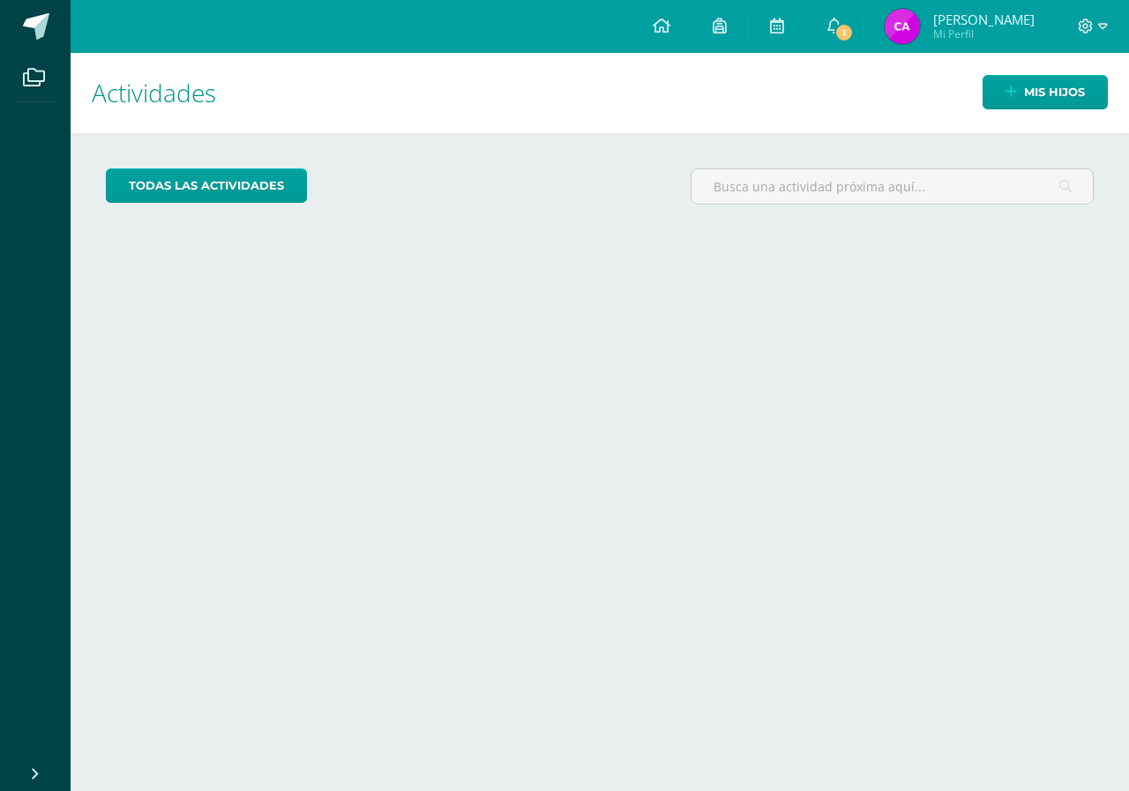  I want to click on img: 386326765ab7d4a173a90e2fe536d655.png, so click(903, 26).